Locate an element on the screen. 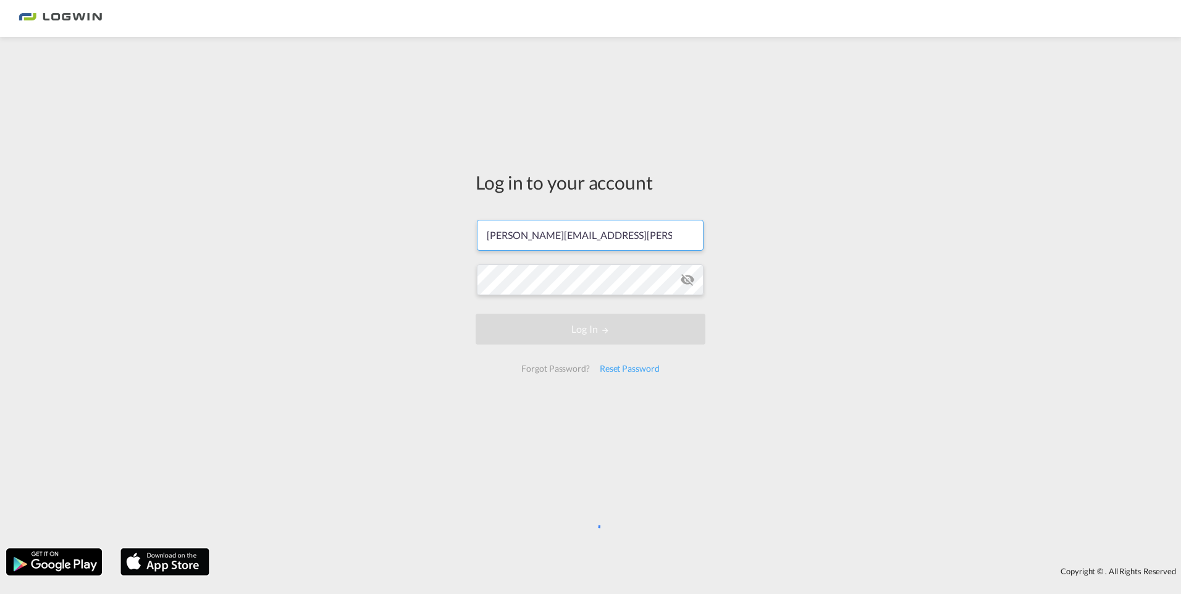 The image size is (1181, 594). div: Log in to your account is located at coordinates (591, 182).